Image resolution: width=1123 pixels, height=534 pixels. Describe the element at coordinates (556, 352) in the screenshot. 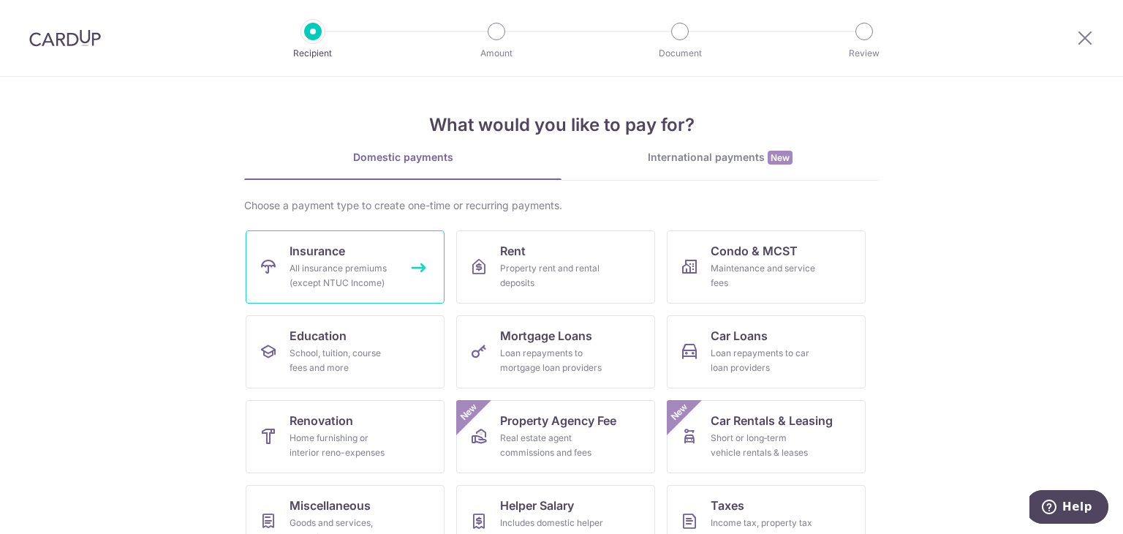

I see `a: Mortgage LoansLoan repayments to mortgage loan providers` at that location.